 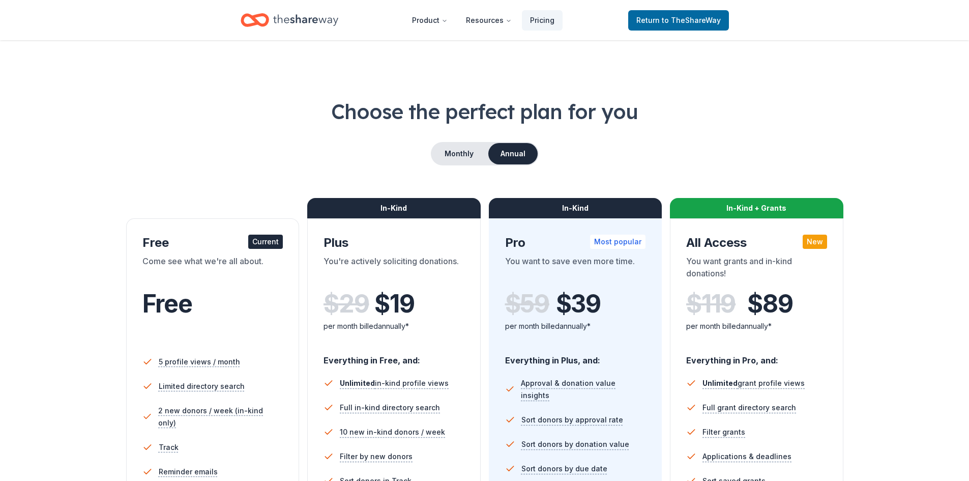 I want to click on div: All Access, so click(x=756, y=243).